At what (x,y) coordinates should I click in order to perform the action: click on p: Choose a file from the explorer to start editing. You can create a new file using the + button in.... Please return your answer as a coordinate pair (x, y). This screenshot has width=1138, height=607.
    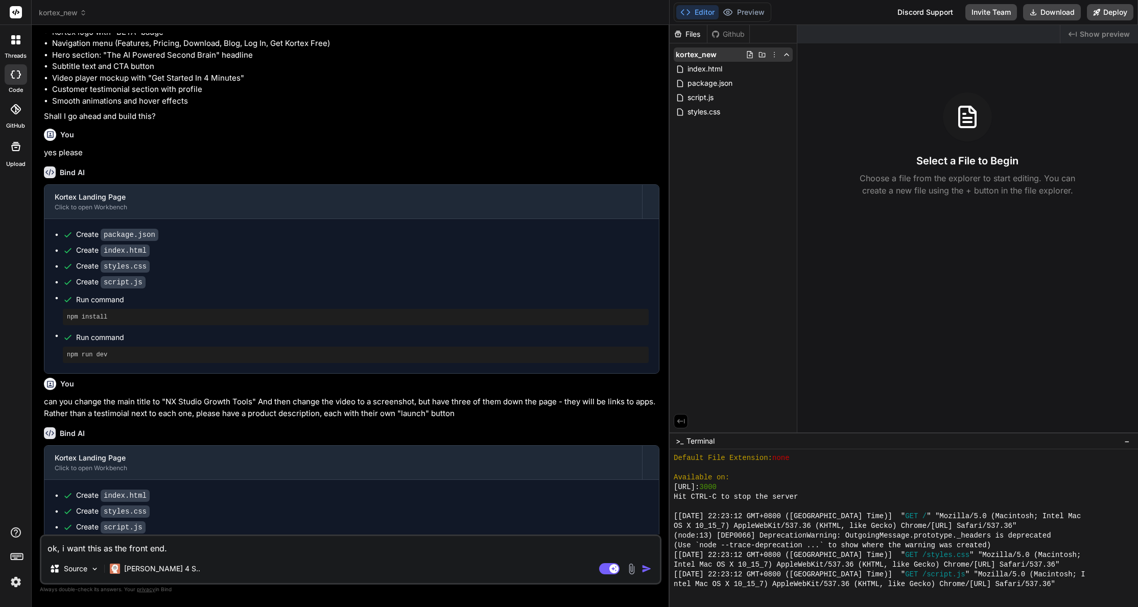
    Looking at the image, I should click on (967, 184).